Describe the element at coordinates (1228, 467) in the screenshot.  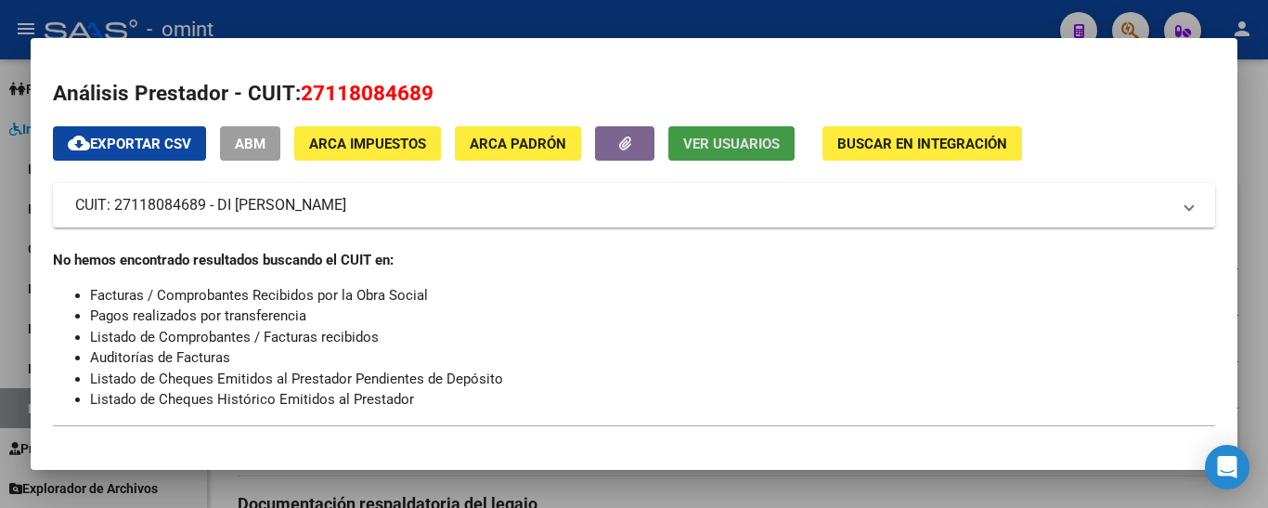
I see `div: Open Intercom Messenger` at that location.